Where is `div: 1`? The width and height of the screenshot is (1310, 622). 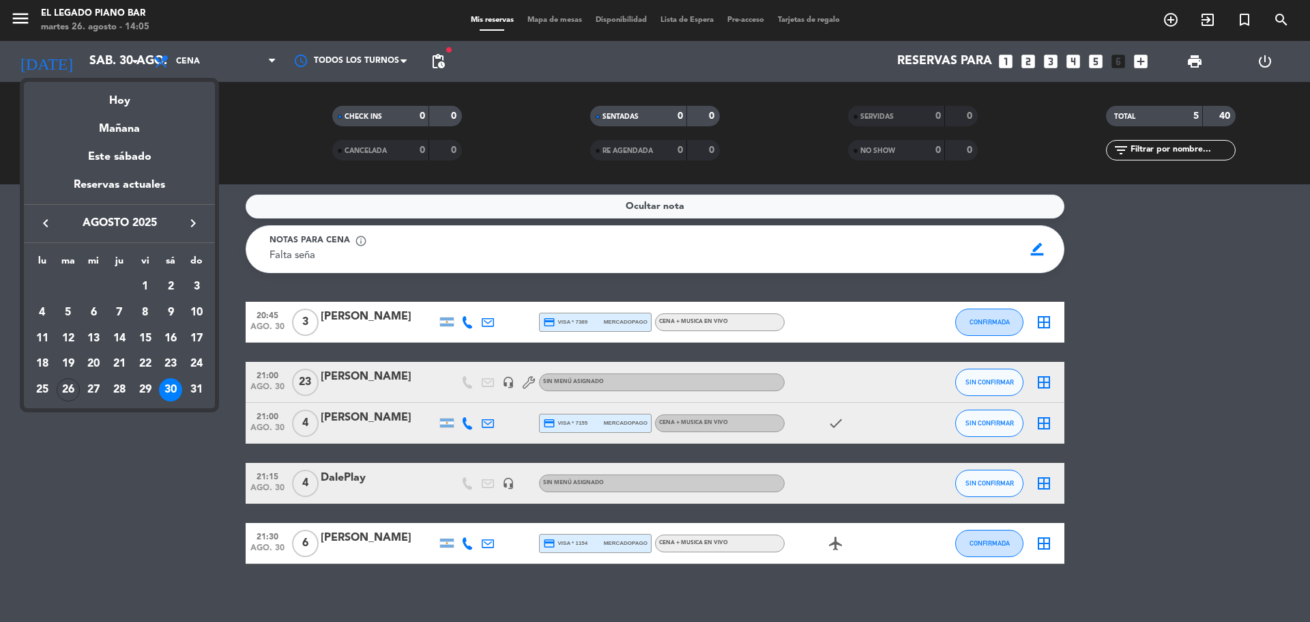
div: 1 is located at coordinates (145, 287).